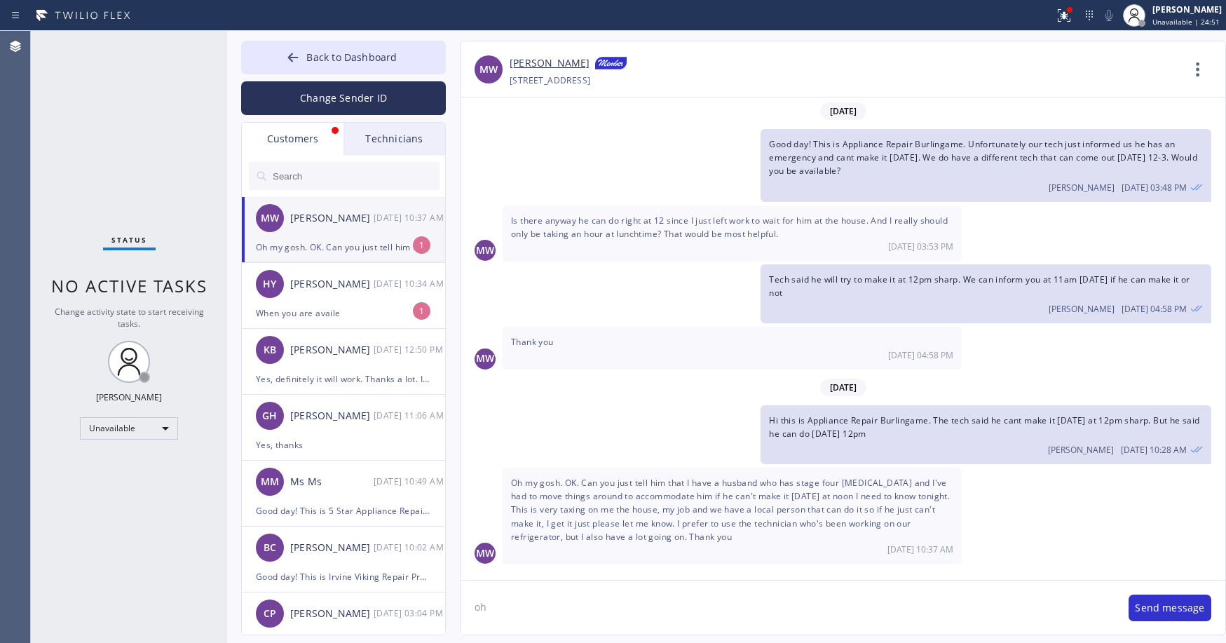 This screenshot has width=1226, height=643. I want to click on div: Unavailable, so click(129, 428).